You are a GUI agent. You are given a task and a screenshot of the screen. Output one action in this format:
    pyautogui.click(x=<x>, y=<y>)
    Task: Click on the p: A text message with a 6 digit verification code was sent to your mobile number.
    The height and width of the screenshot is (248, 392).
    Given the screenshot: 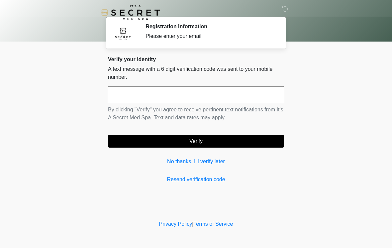 What is the action you would take?
    pyautogui.click(x=196, y=73)
    